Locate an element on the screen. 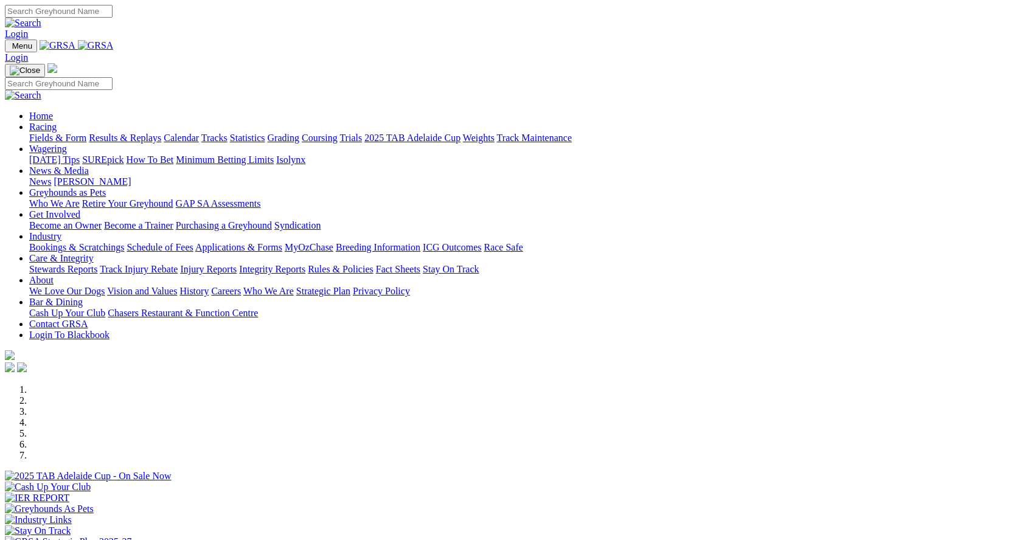  a: Tracks is located at coordinates (214, 137).